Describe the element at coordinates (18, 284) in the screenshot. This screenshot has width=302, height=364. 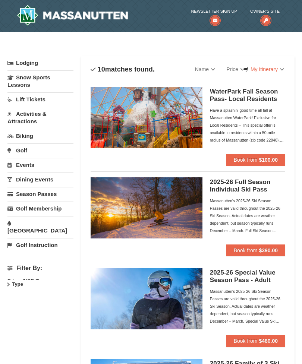
I see `strong: Type` at that location.